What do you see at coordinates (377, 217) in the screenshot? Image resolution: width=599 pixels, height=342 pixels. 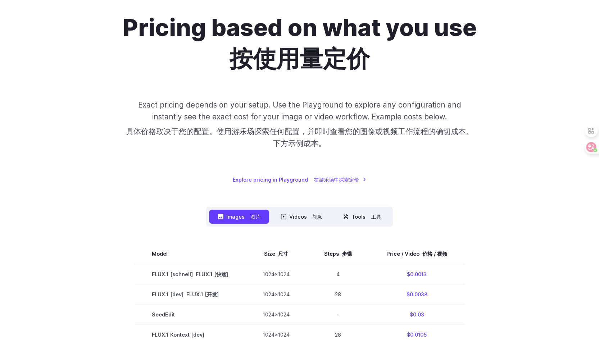 I see `font: 工具` at bounding box center [377, 217].